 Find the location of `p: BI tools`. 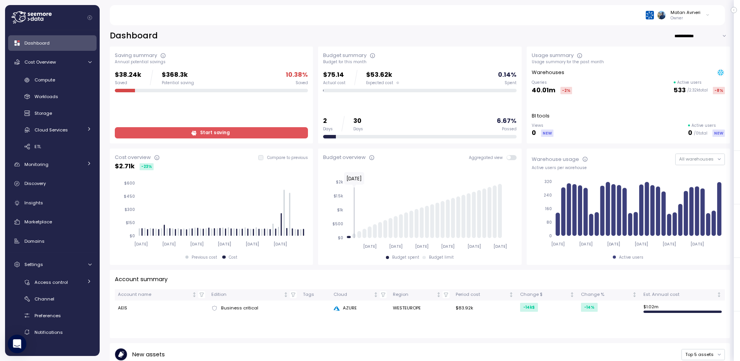

p: BI tools is located at coordinates (541, 116).